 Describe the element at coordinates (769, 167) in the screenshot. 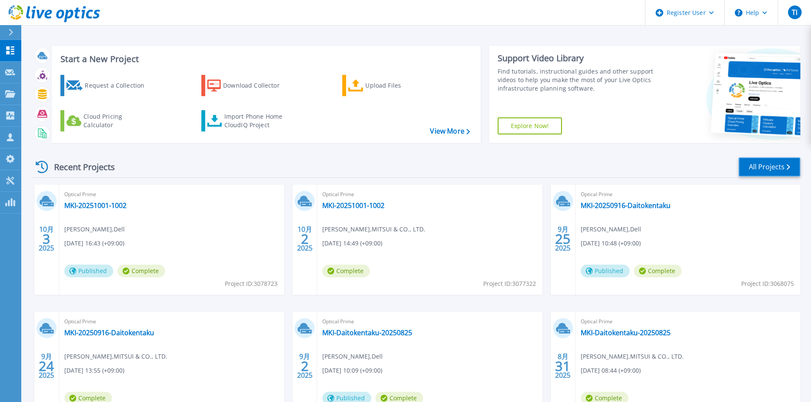

I see `a: All Projects` at that location.